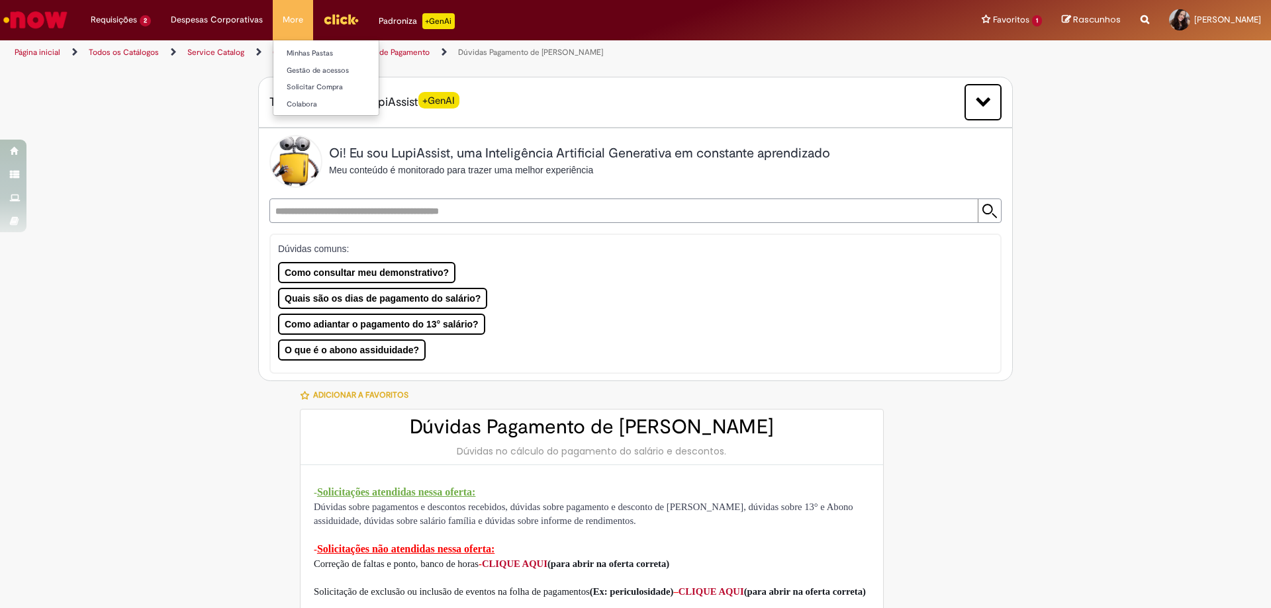 This screenshot has width=1271, height=608. What do you see at coordinates (626, 249) in the screenshot?
I see `p: Dúvidas comuns:` at bounding box center [626, 249].